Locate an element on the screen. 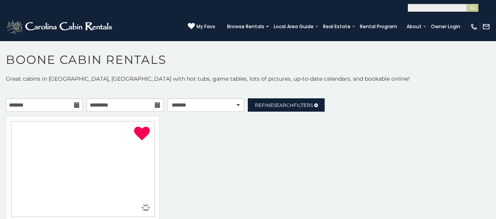 The width and height of the screenshot is (496, 219). a: My Favs is located at coordinates (201, 27).